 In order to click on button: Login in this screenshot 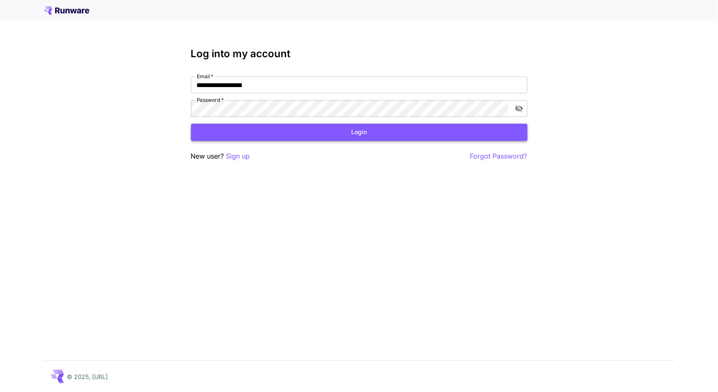, I will do `click(359, 132)`.